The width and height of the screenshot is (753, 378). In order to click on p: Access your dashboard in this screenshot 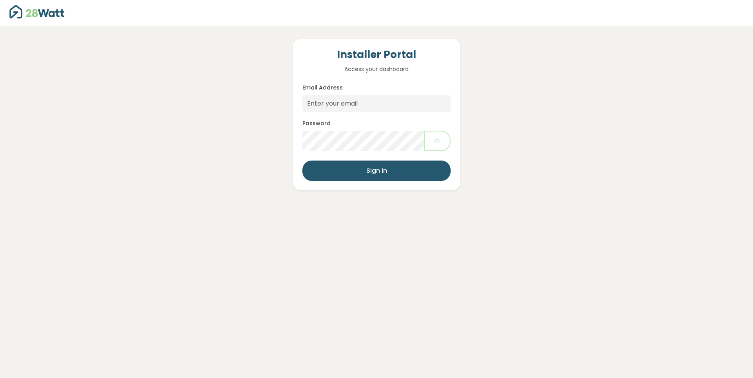, I will do `click(377, 69)`.